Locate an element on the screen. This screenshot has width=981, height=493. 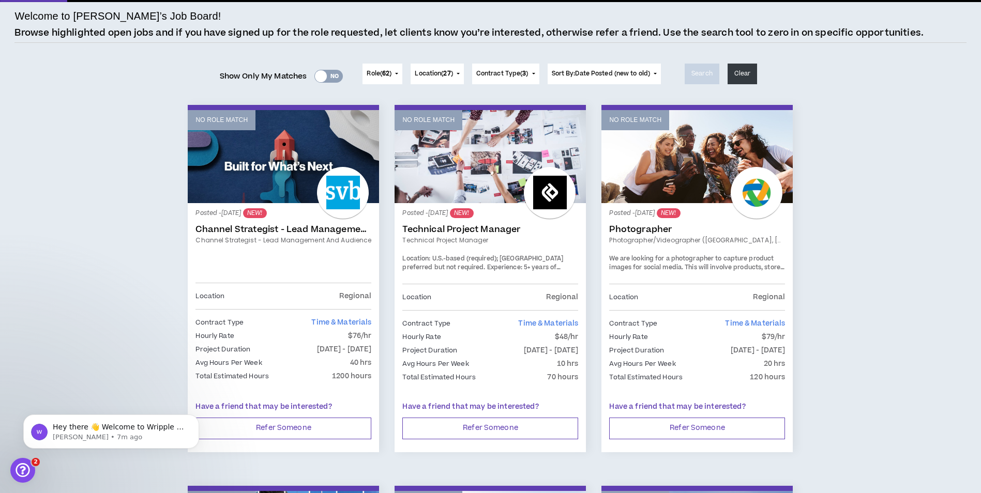
span: This will involve products, store imagery and customer interactions. is located at coordinates (697, 272).